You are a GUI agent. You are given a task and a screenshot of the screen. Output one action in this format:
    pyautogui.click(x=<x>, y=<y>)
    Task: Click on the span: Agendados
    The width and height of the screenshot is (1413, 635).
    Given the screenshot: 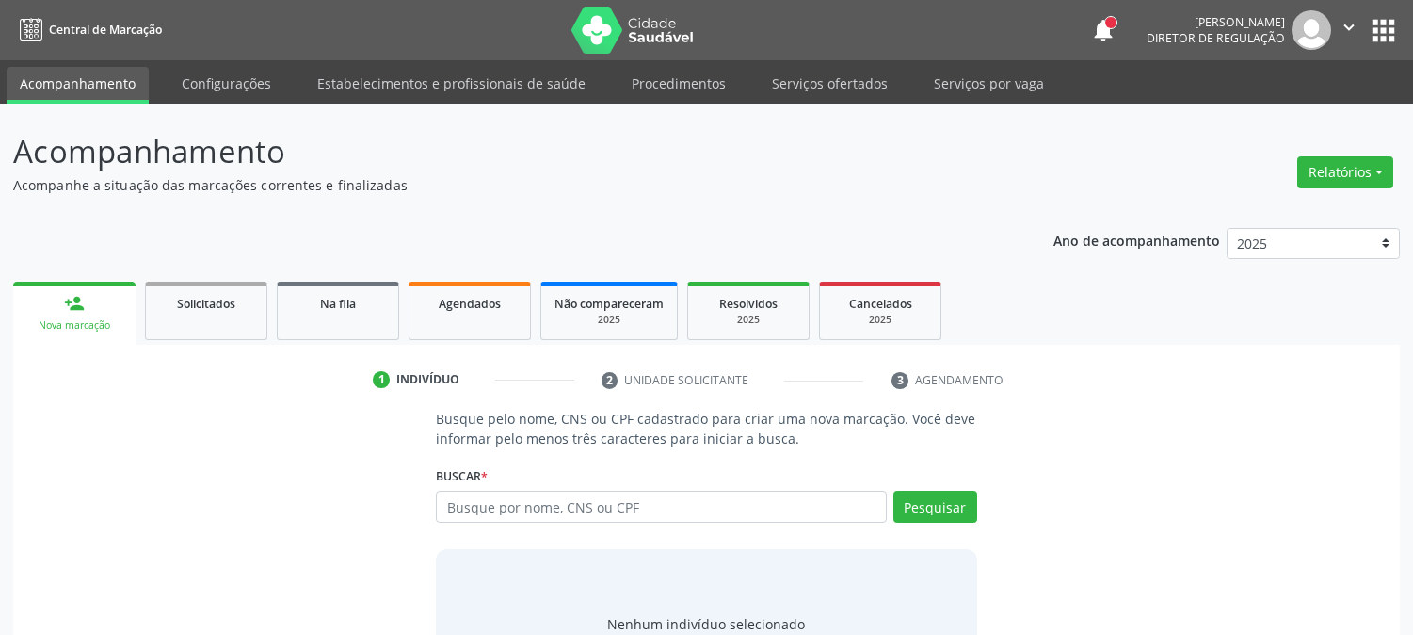 What is the action you would take?
    pyautogui.click(x=470, y=303)
    